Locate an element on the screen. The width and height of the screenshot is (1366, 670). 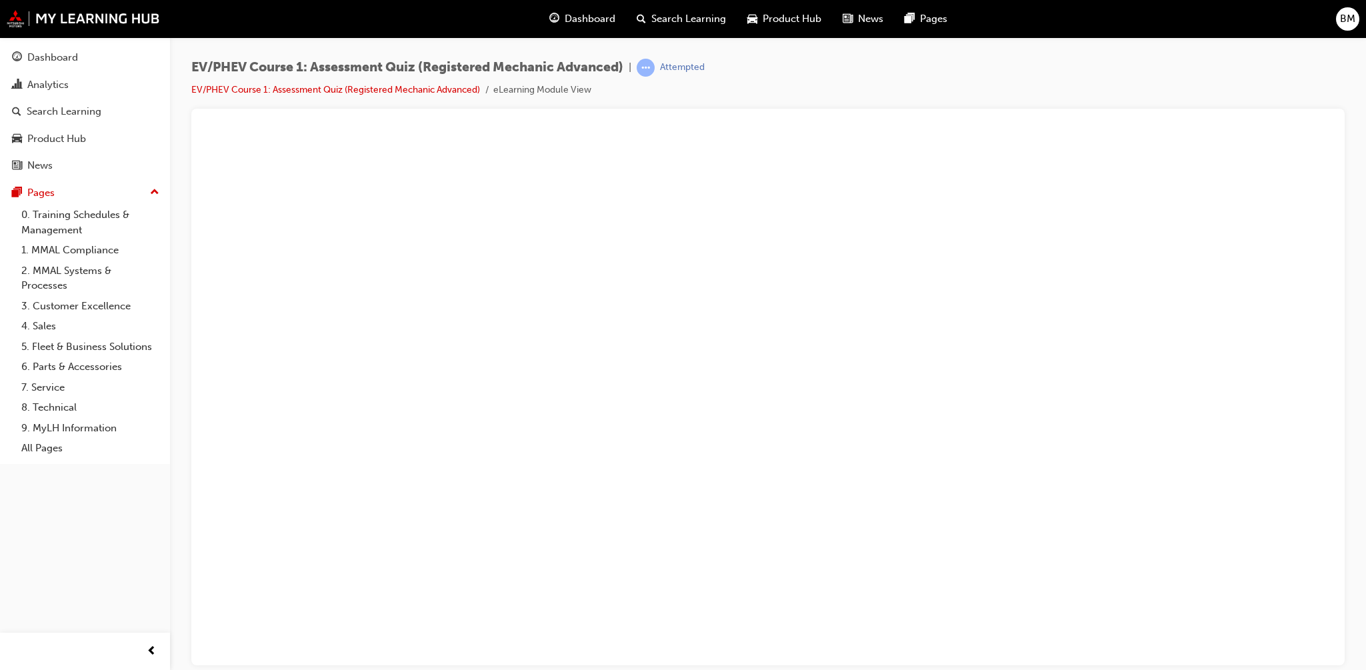
span: News is located at coordinates (871, 19).